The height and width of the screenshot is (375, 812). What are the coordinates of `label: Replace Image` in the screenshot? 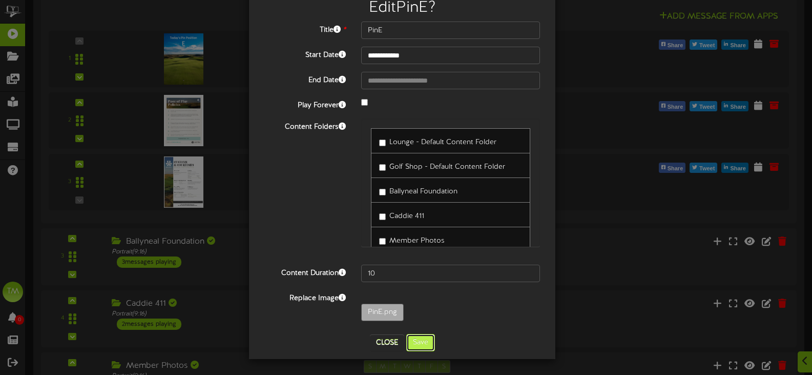 It's located at (305, 296).